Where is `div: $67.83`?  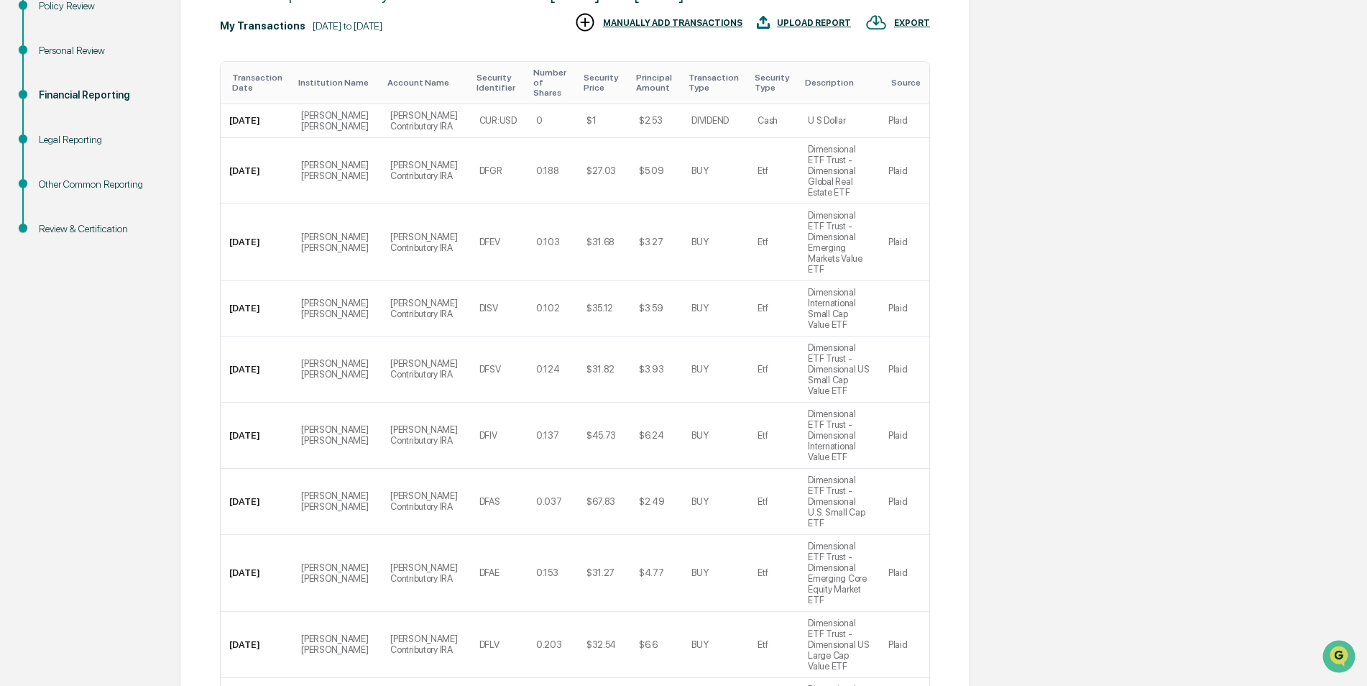 div: $67.83 is located at coordinates (601, 501).